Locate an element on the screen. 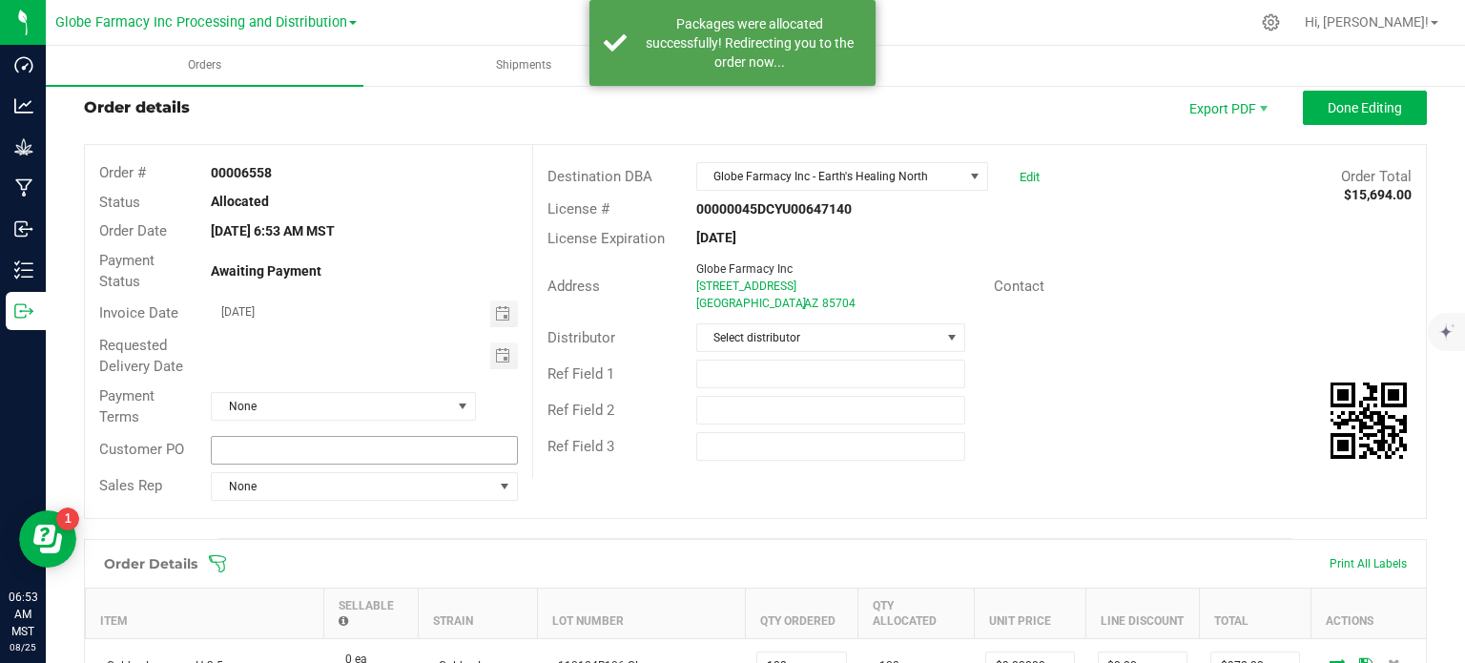 Image resolution: width=1465 pixels, height=663 pixels. span: 85704 is located at coordinates (838, 303).